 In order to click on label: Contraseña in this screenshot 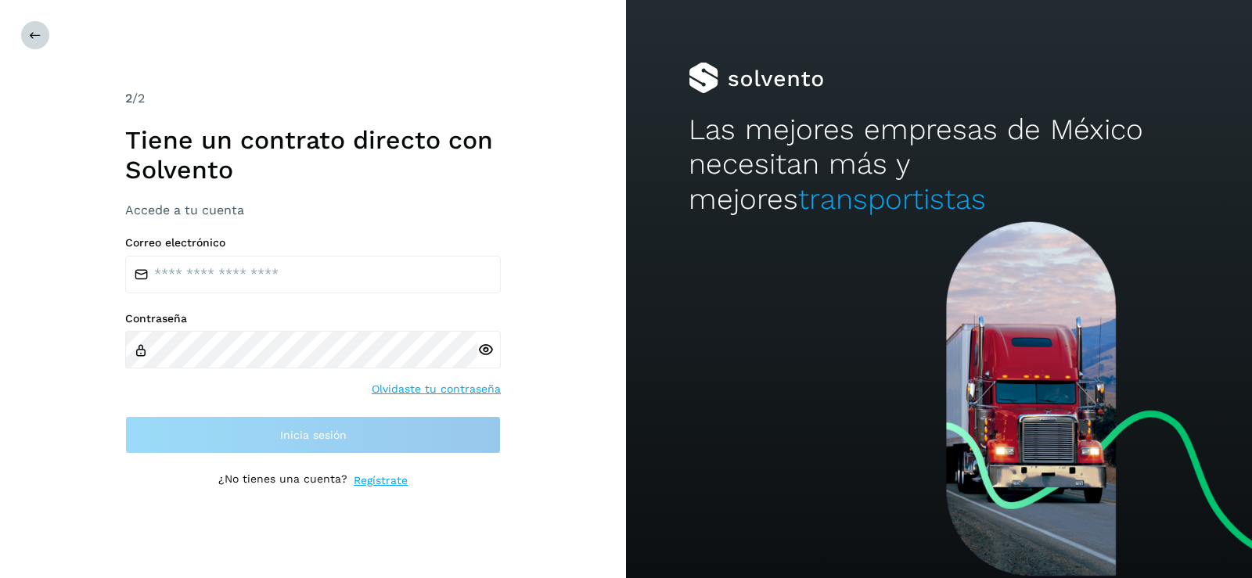, I will do `click(313, 319)`.